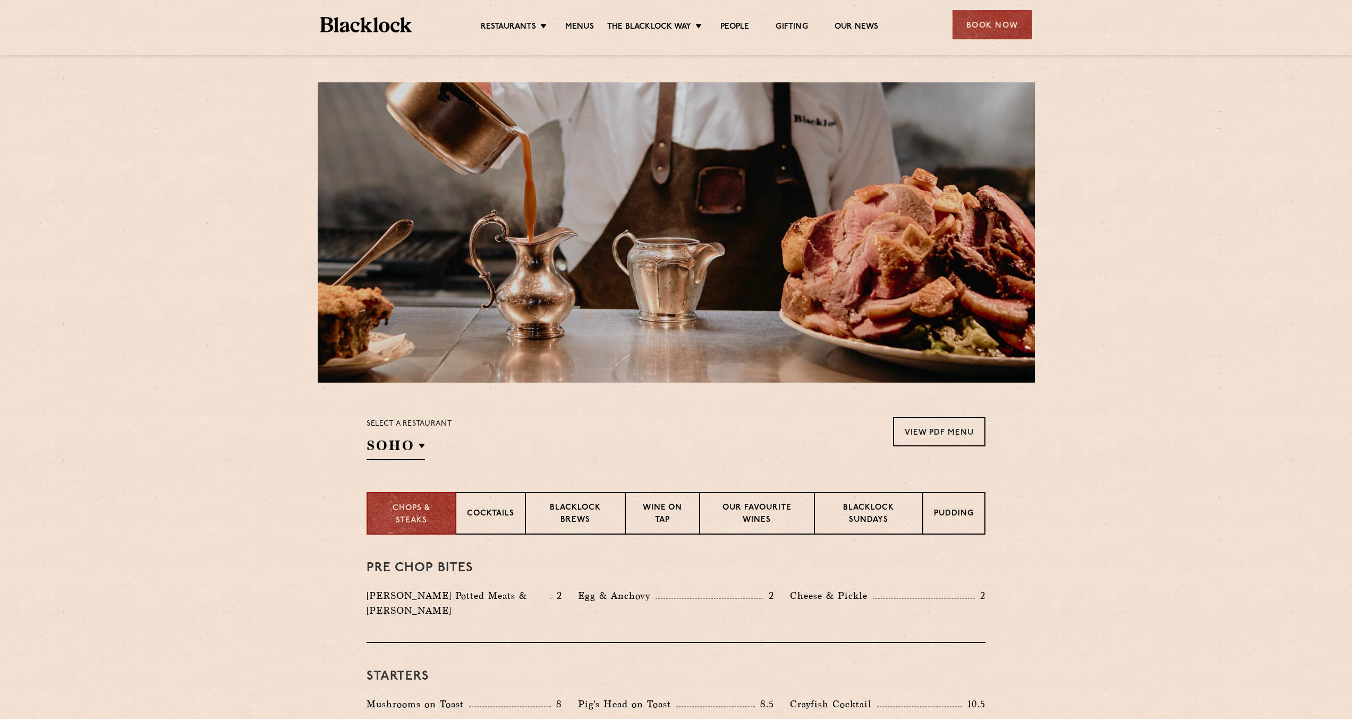 The image size is (1352, 719). I want to click on a: View PDF Menu, so click(939, 431).